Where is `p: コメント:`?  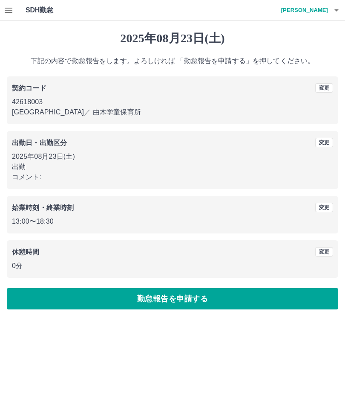 p: コメント: is located at coordinates (173, 177).